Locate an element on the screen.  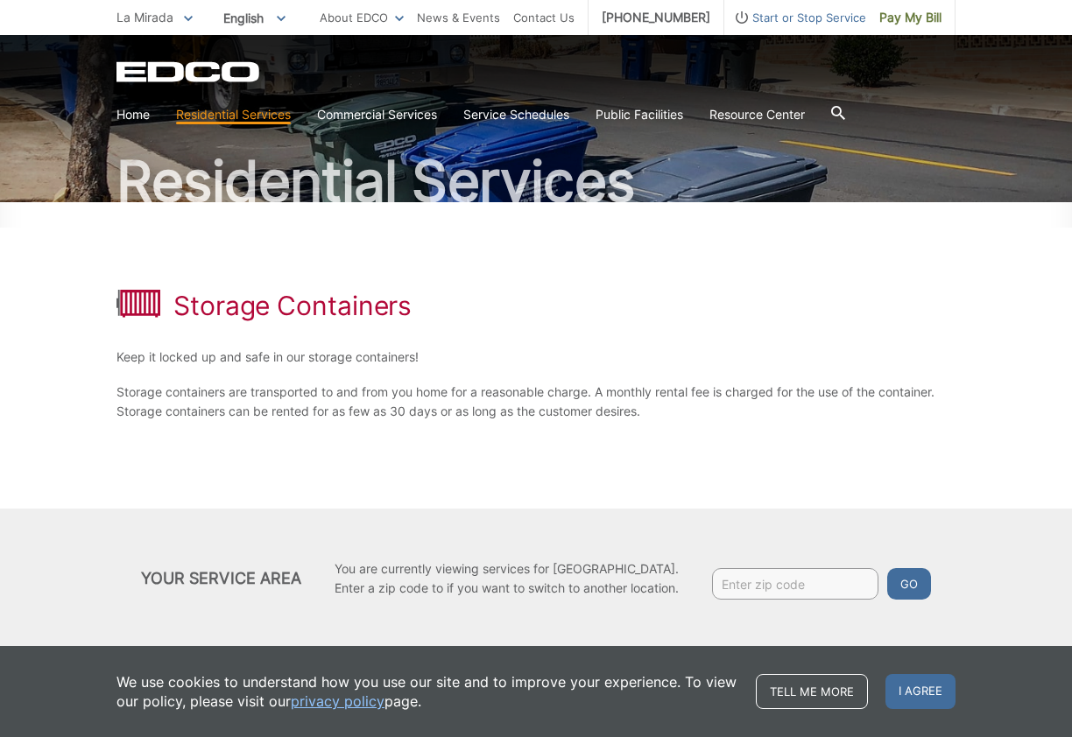
a: Home is located at coordinates (133, 115).